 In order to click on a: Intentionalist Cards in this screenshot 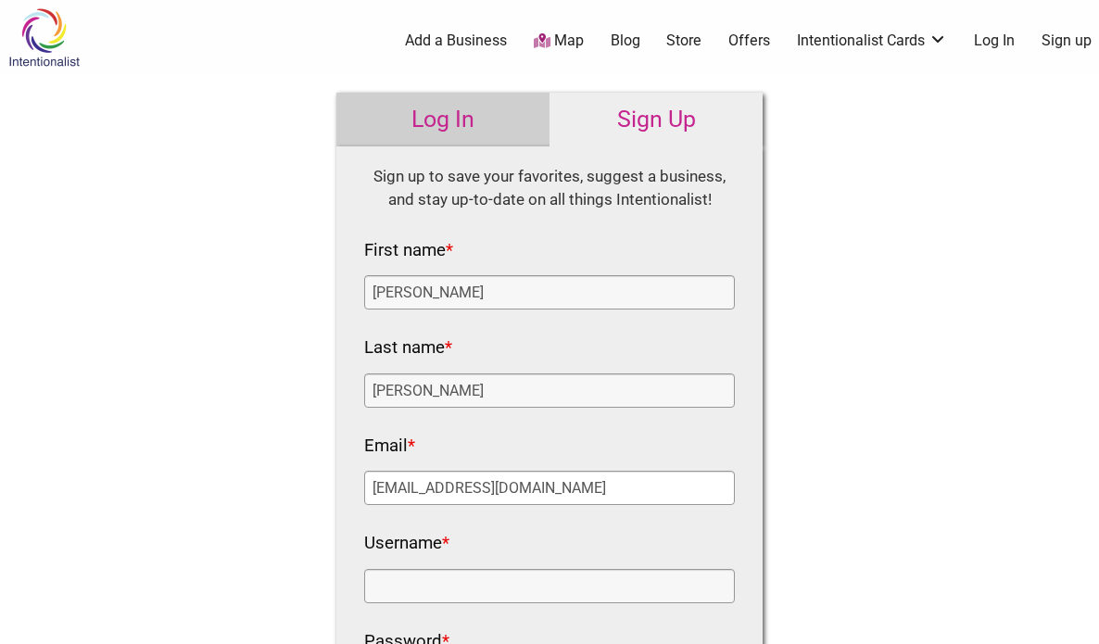, I will do `click(872, 41)`.